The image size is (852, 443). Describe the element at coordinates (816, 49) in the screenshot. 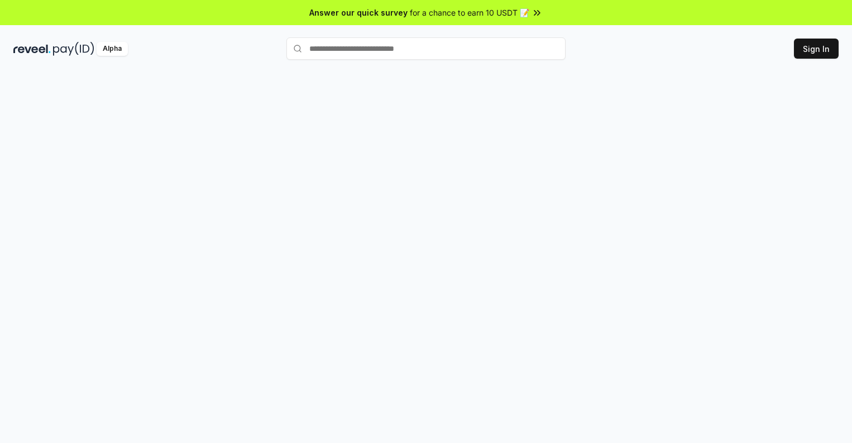

I see `button: Sign In` at that location.